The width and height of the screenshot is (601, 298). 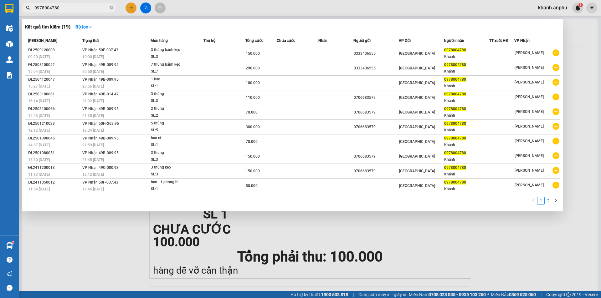 I want to click on span: VP Nhận 49G-000.93, so click(x=101, y=168).